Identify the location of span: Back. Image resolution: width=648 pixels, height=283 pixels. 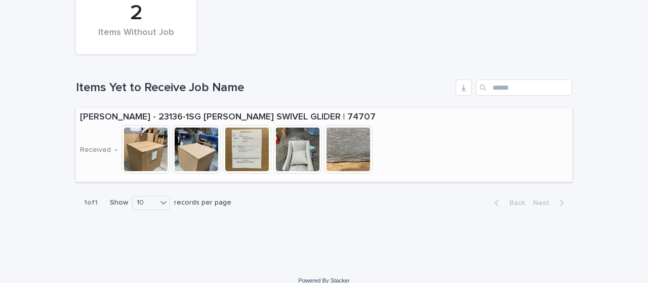
(514, 203).